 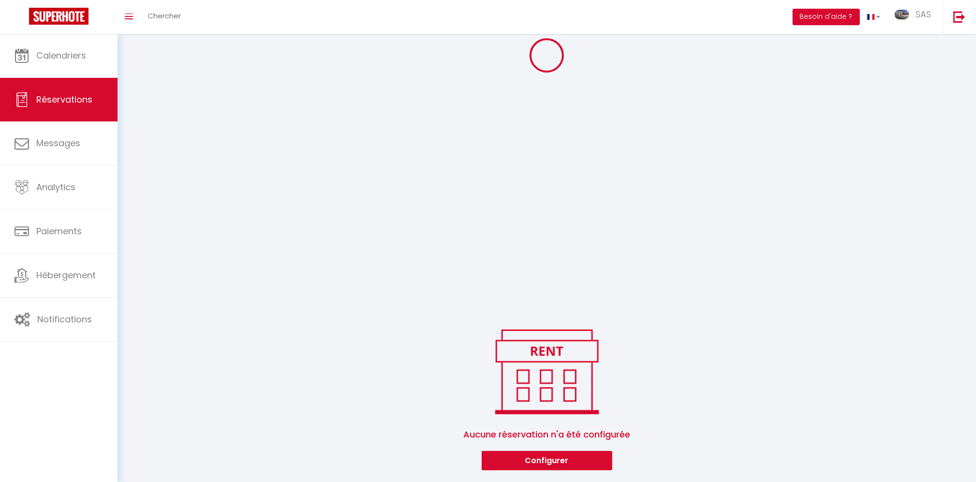 I want to click on span: Analytics, so click(x=56, y=187).